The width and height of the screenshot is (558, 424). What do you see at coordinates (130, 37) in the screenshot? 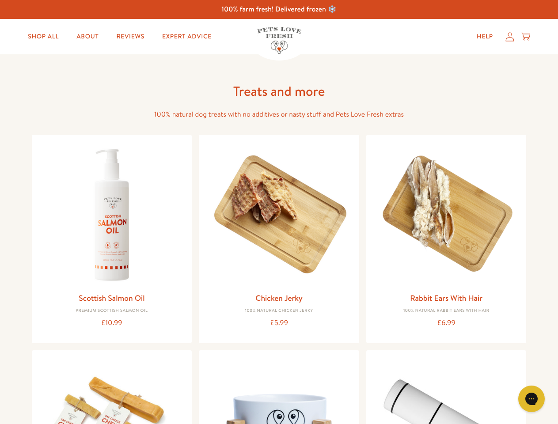
I see `a: Reviews` at bounding box center [130, 37].